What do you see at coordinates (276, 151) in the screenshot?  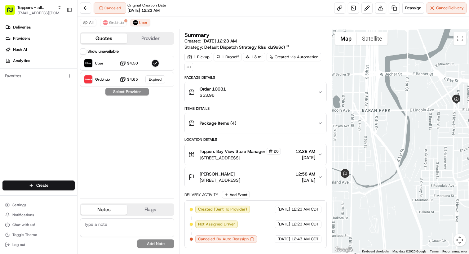 I see `span: 20` at bounding box center [276, 151].